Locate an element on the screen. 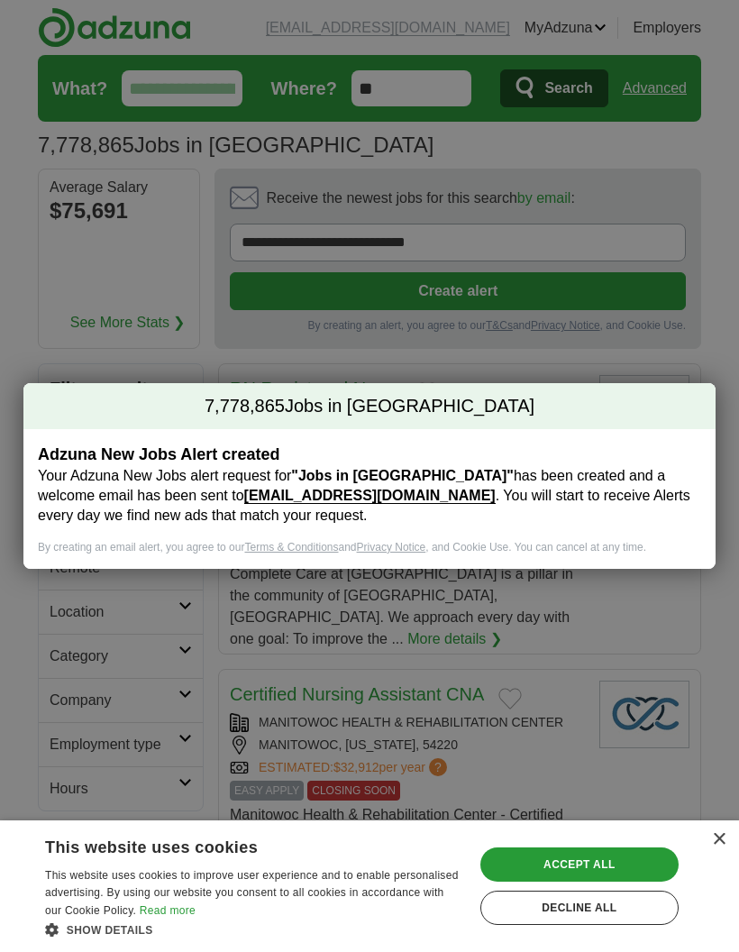  div: Decline all is located at coordinates (580, 908).